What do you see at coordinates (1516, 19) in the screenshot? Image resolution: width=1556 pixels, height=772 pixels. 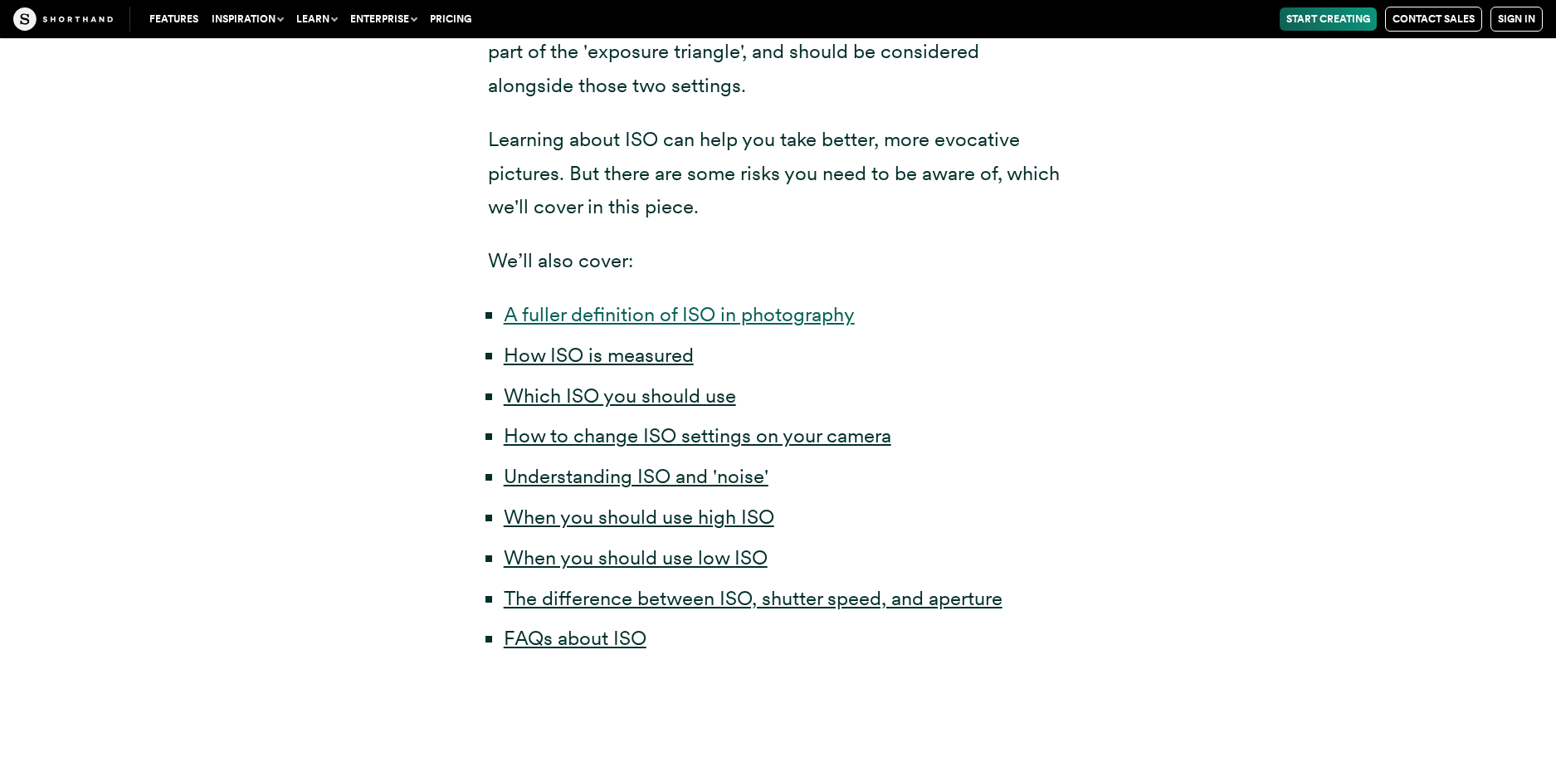 I see `a: Sign in` at bounding box center [1516, 19].